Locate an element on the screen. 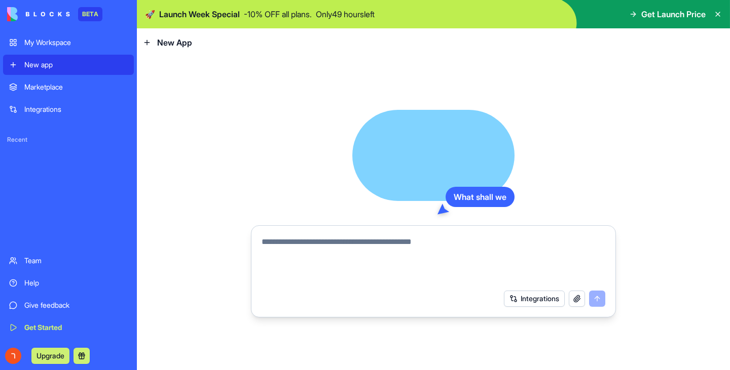 Image resolution: width=730 pixels, height=370 pixels. a: Help is located at coordinates (68, 283).